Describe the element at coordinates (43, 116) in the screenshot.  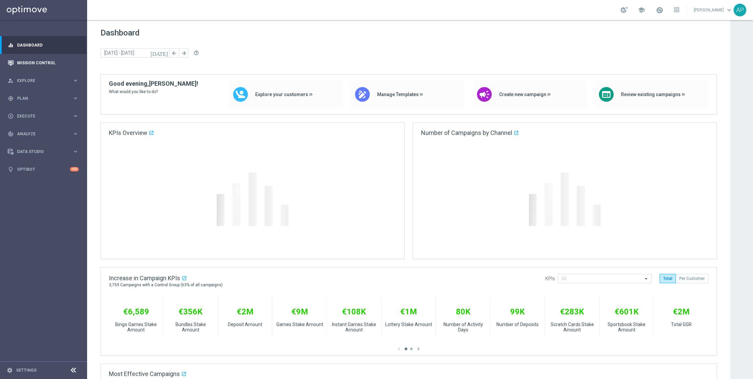
I see `button: play_circle_outline Execute keyboard_arrow_right` at that location.